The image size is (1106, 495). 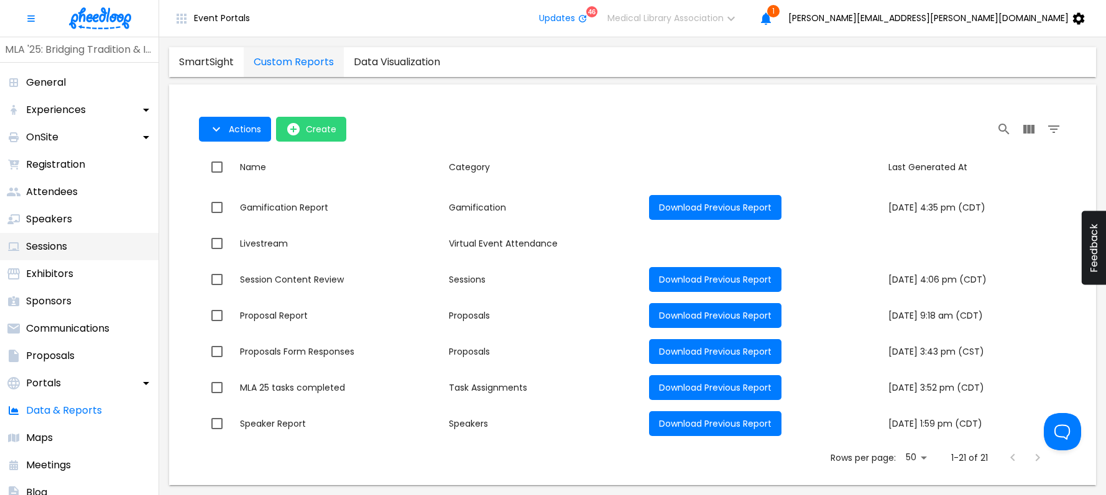 What do you see at coordinates (969, 458) in the screenshot?
I see `p: 1-21 of 21` at bounding box center [969, 458].